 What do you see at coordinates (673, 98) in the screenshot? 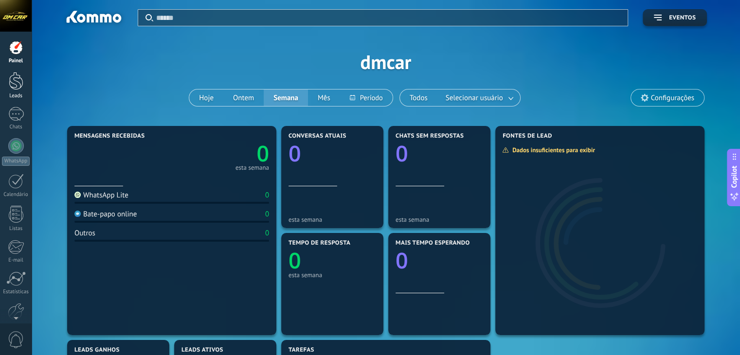
I see `span: Configurações` at bounding box center [673, 98].